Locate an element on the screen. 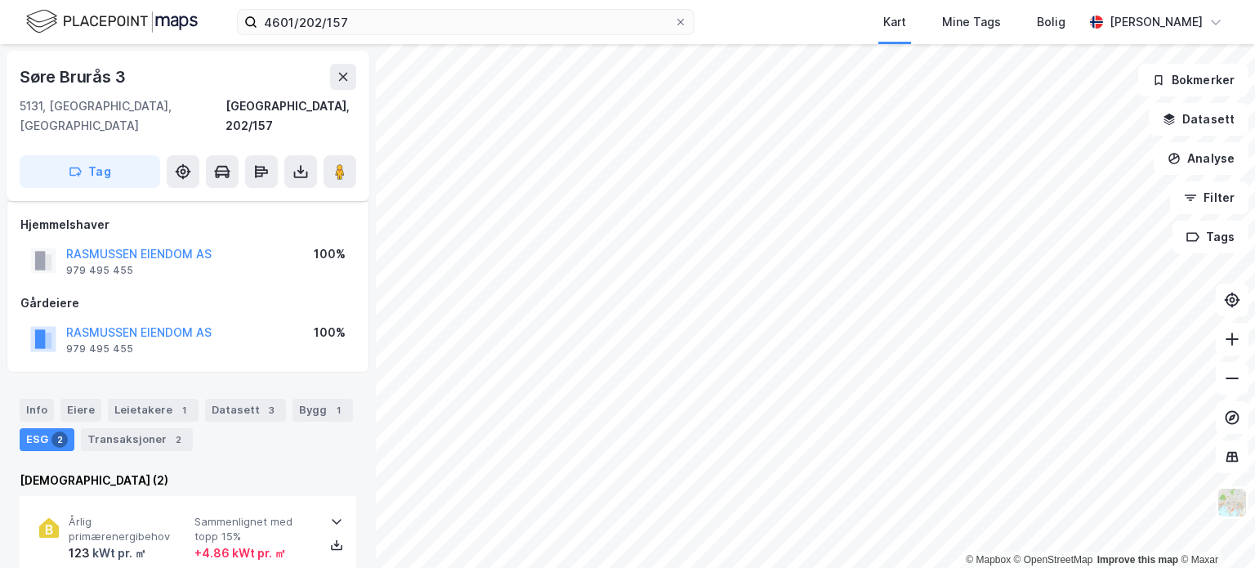 The image size is (1255, 568). div: Gårdeiere is located at coordinates (188, 303).